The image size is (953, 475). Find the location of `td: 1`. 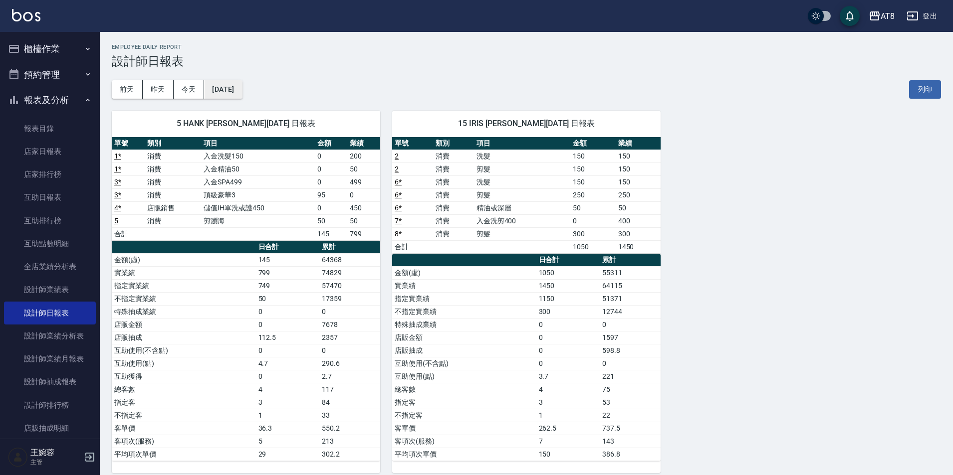

td: 1 is located at coordinates (568, 416).